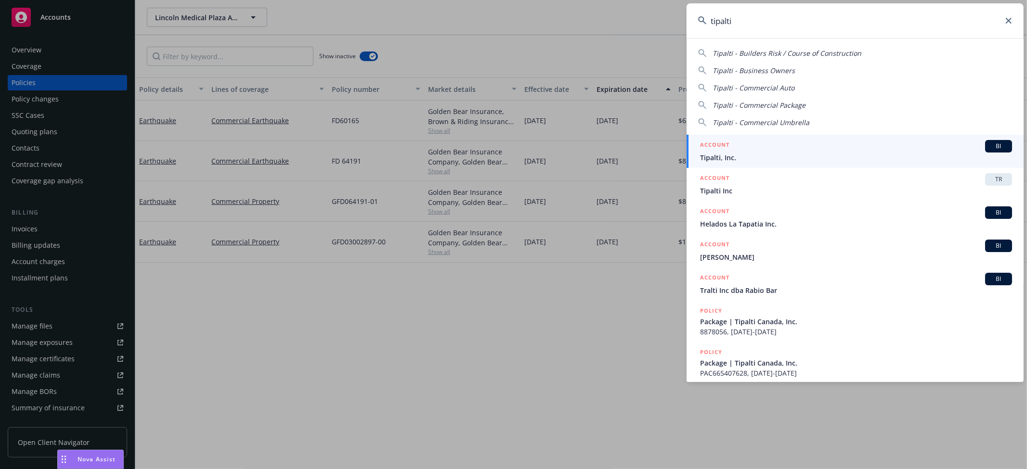  What do you see at coordinates (855, 184) in the screenshot?
I see `a: ACCOUNTTRTipalti Inc` at bounding box center [855, 184].